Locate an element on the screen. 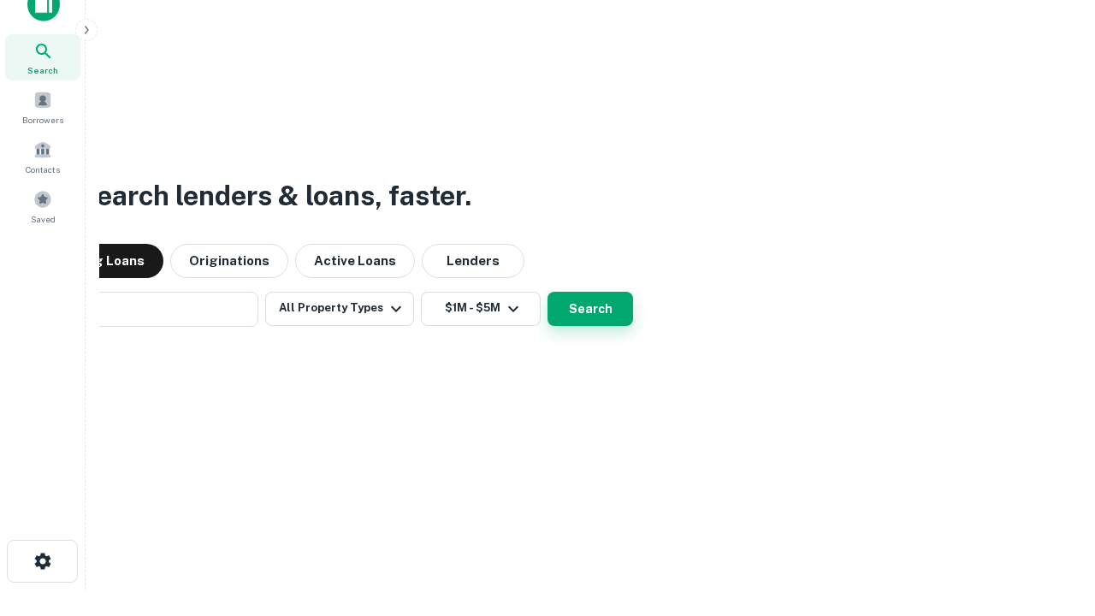  a: Borrowers is located at coordinates (43, 107).